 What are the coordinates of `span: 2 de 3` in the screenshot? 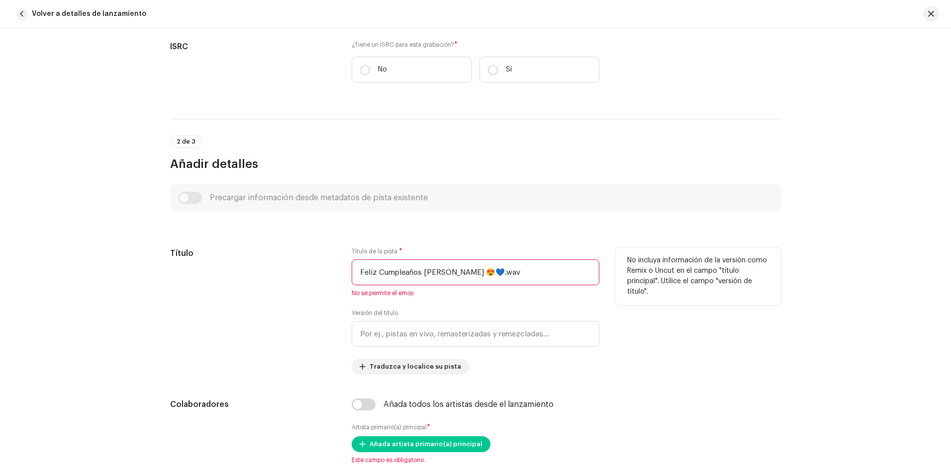 It's located at (186, 142).